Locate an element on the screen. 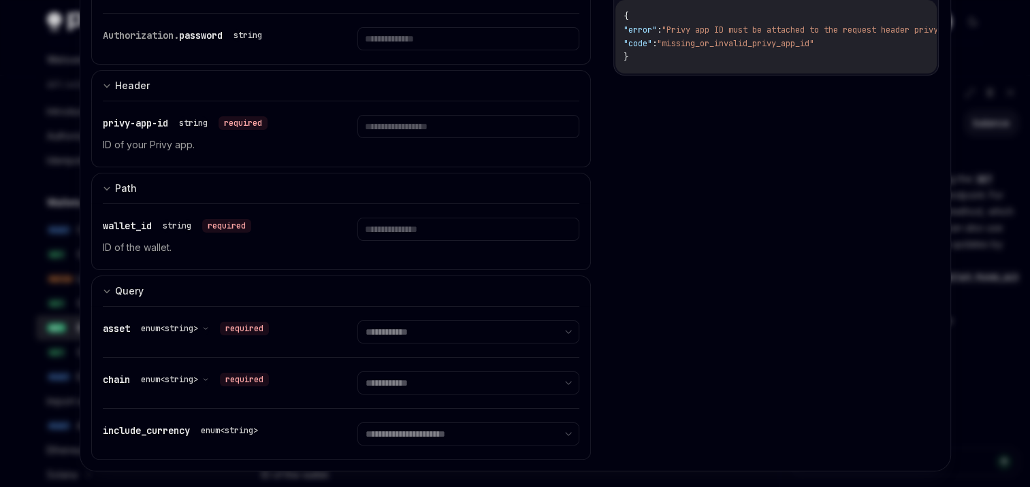  div: chain is located at coordinates (186, 380).